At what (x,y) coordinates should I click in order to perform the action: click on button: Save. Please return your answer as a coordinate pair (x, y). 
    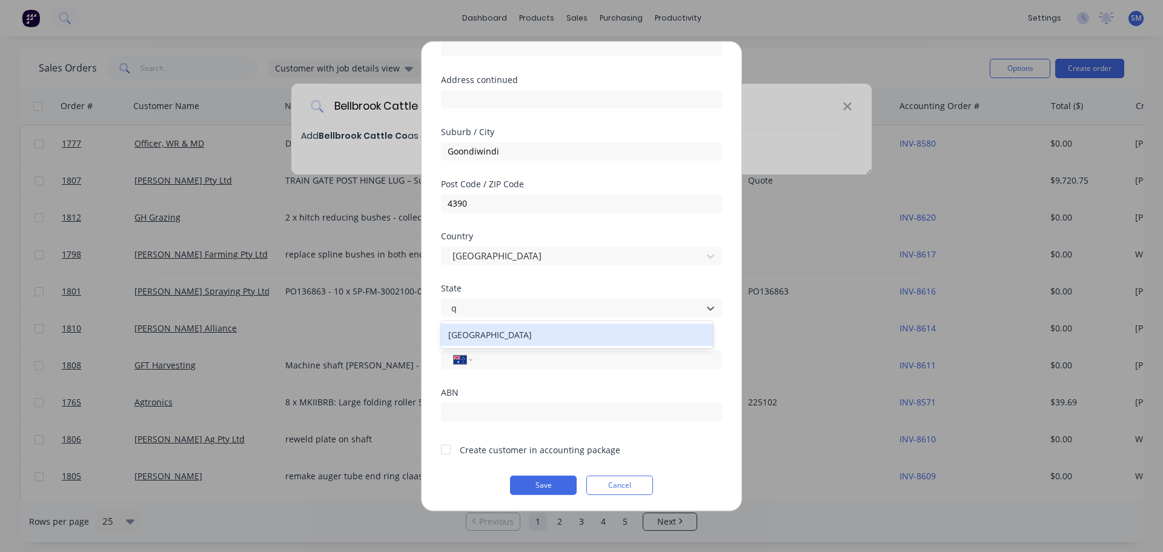
    Looking at the image, I should click on (543, 485).